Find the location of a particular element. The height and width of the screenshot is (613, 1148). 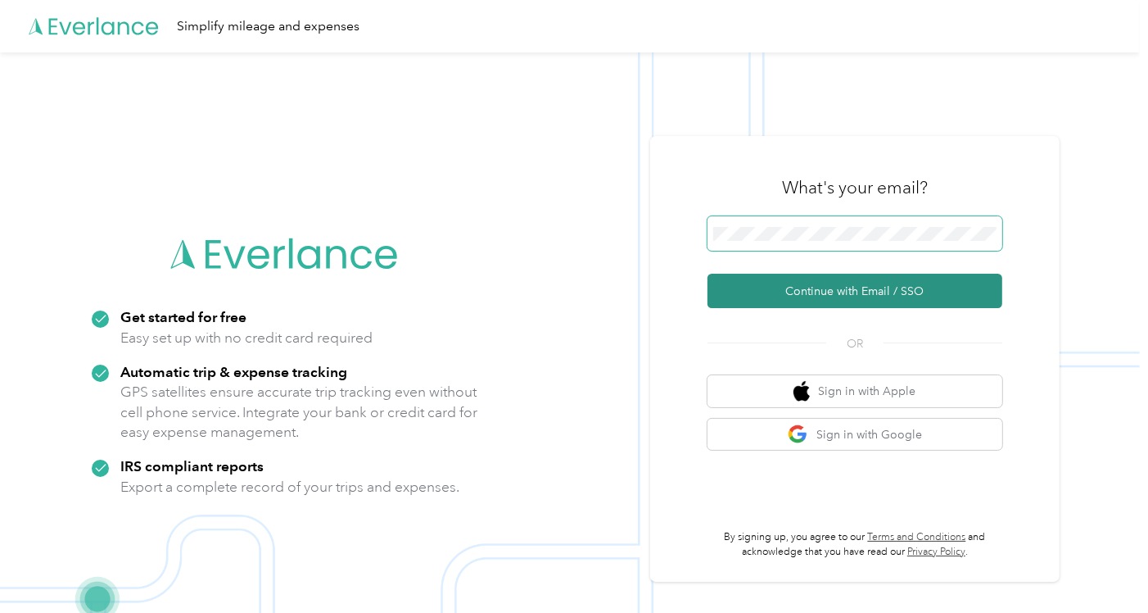

strong: Get started for free is located at coordinates (183, 316).